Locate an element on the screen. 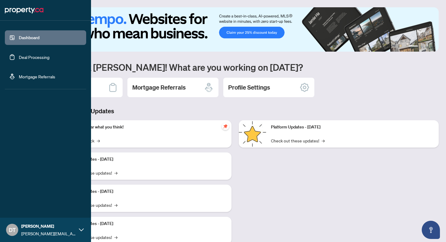 Image resolution: width=446 pixels, height=242 pixels. a: Check out these updates!→ is located at coordinates (298, 141).